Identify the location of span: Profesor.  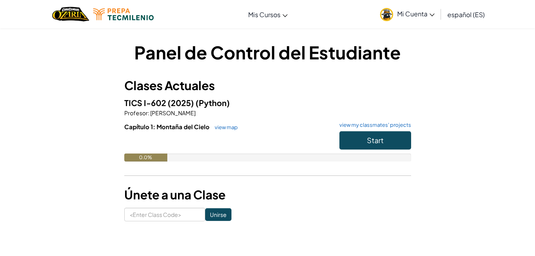
(136, 113).